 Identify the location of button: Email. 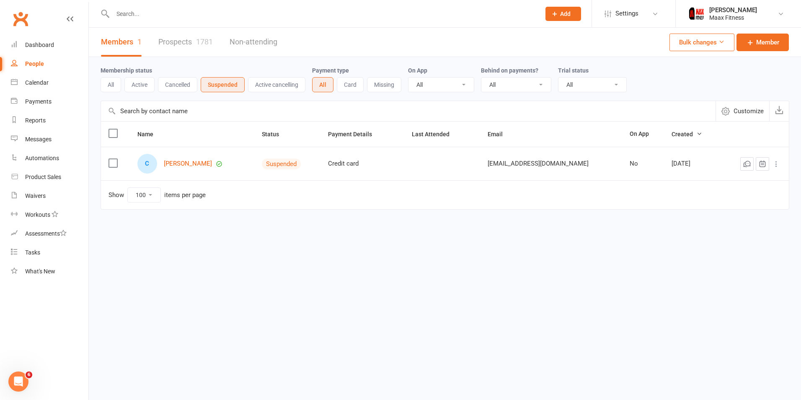
(500, 134).